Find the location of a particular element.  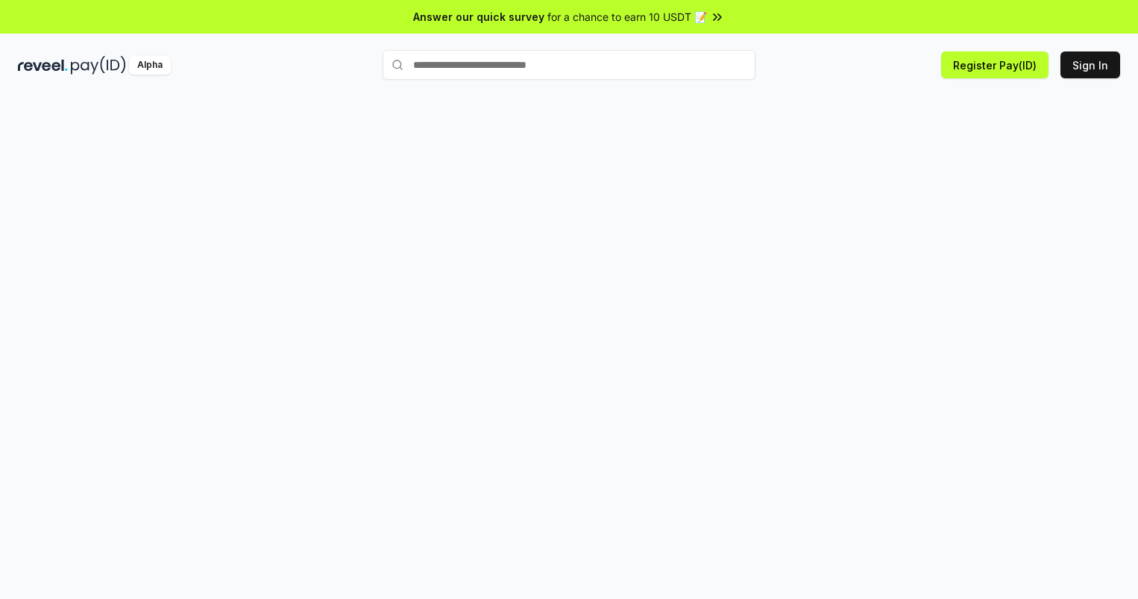

div: Alpha is located at coordinates (150, 65).